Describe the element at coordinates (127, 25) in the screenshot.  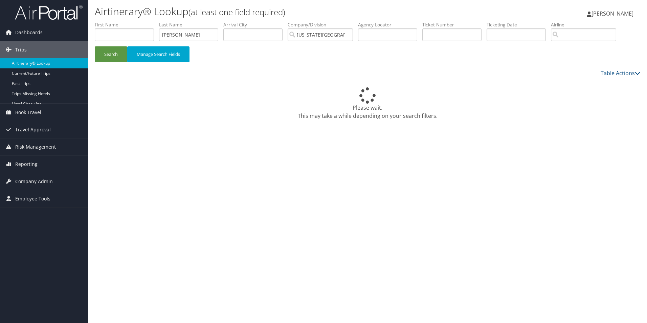
I see `label: First Name` at that location.